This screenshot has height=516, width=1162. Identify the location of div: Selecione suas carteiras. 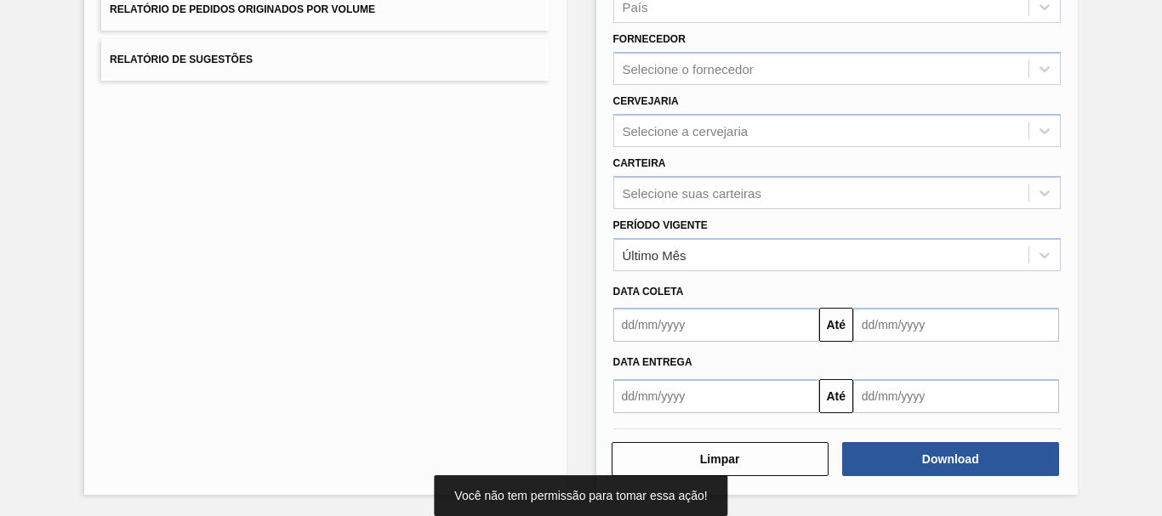
(692, 192).